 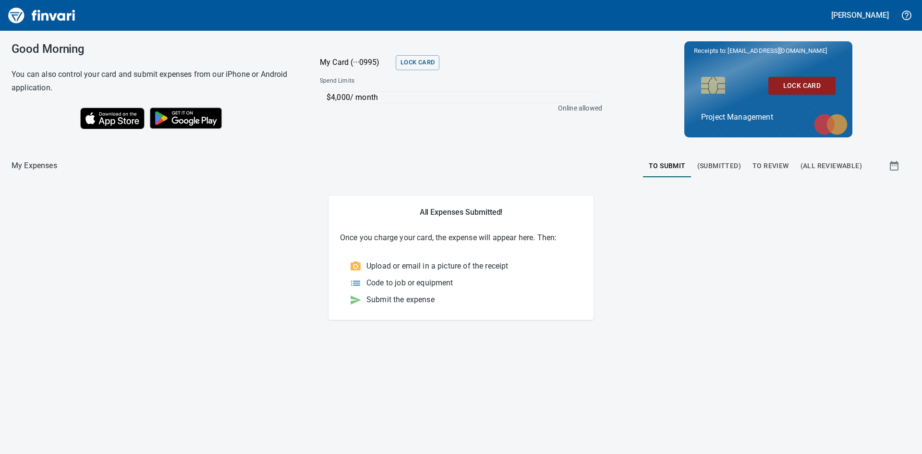 What do you see at coordinates (42, 15) in the screenshot?
I see `a: Finvari` at bounding box center [42, 15].